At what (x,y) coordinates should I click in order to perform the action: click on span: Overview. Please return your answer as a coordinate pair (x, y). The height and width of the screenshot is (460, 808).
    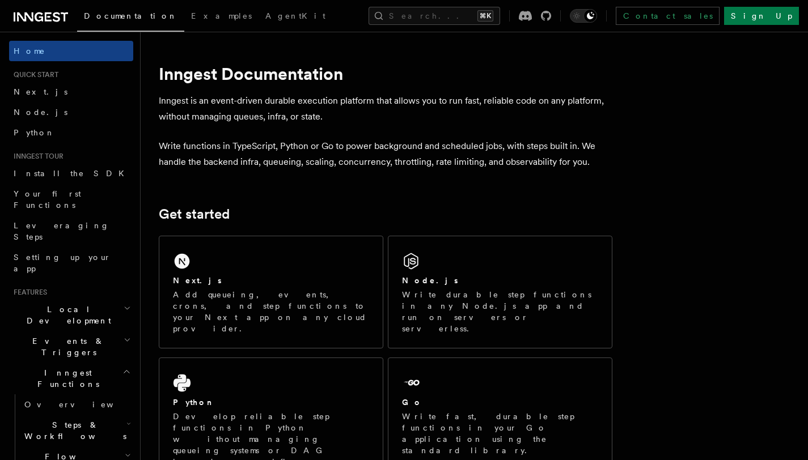
    Looking at the image, I should click on (83, 405).